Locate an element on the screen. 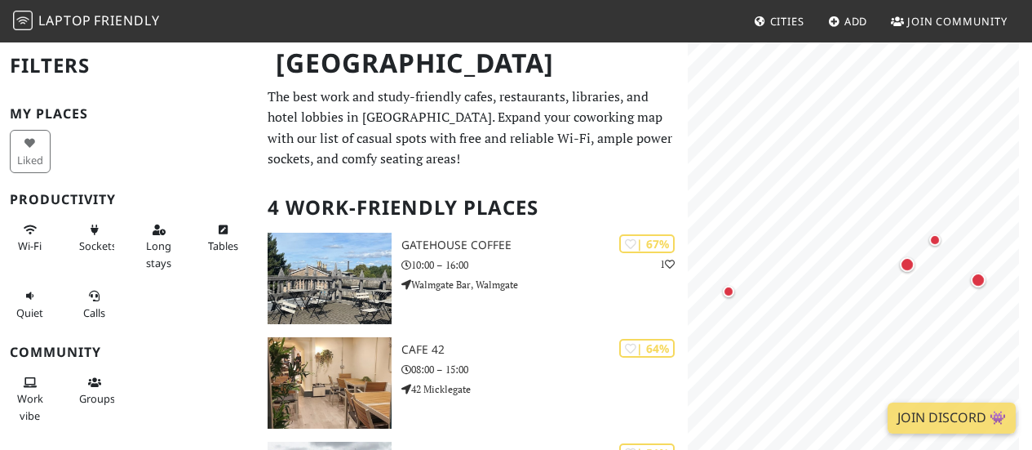 The image size is (1032, 450). button: Quiet is located at coordinates (30, 304).